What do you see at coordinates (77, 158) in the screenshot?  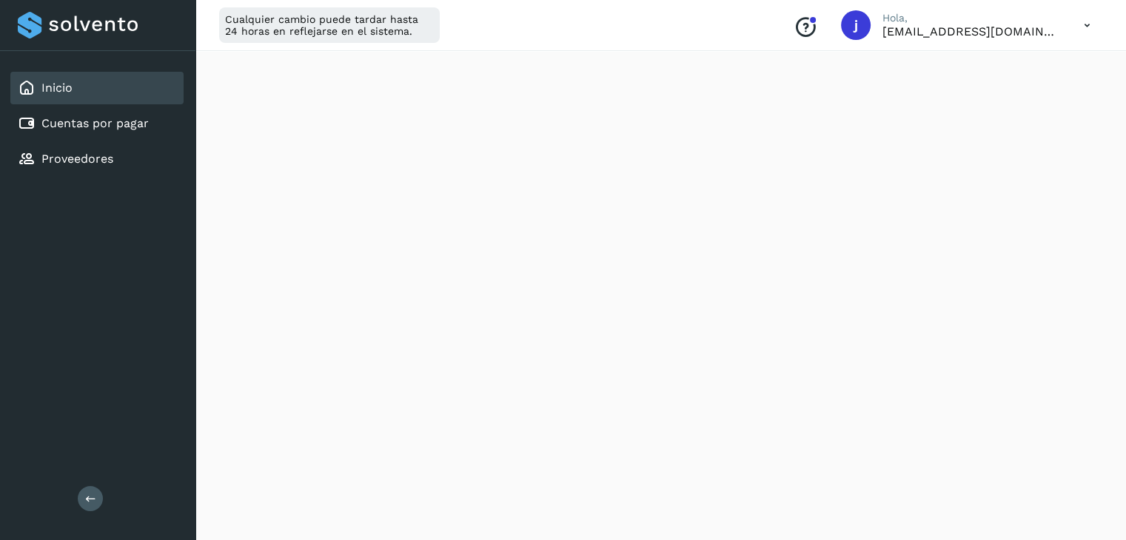 I see `a: Proveedores` at bounding box center [77, 158].